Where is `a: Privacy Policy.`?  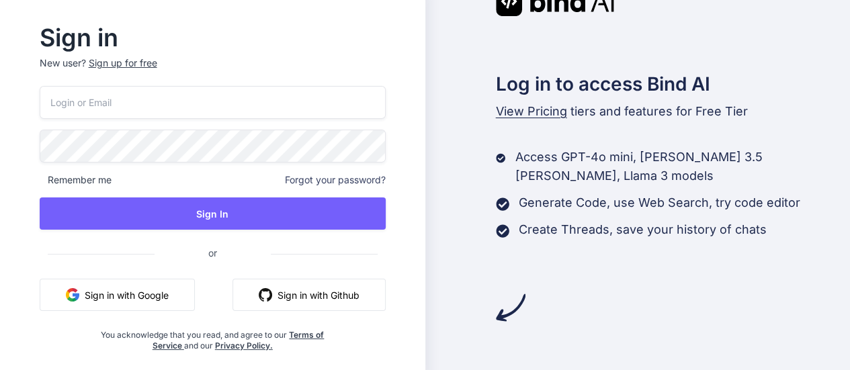
a: Privacy Policy. is located at coordinates (244, 345).